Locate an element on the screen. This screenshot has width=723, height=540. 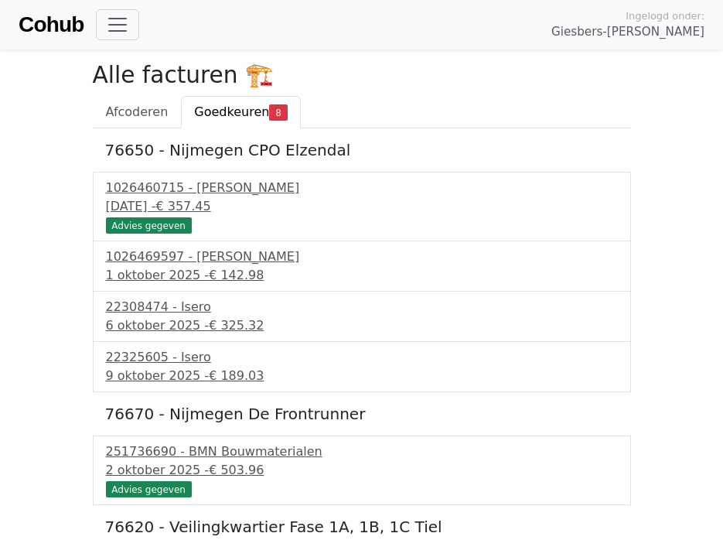
a: 22308474 - Isero6 oktober 2025 -€ 325.32 is located at coordinates (362, 316).